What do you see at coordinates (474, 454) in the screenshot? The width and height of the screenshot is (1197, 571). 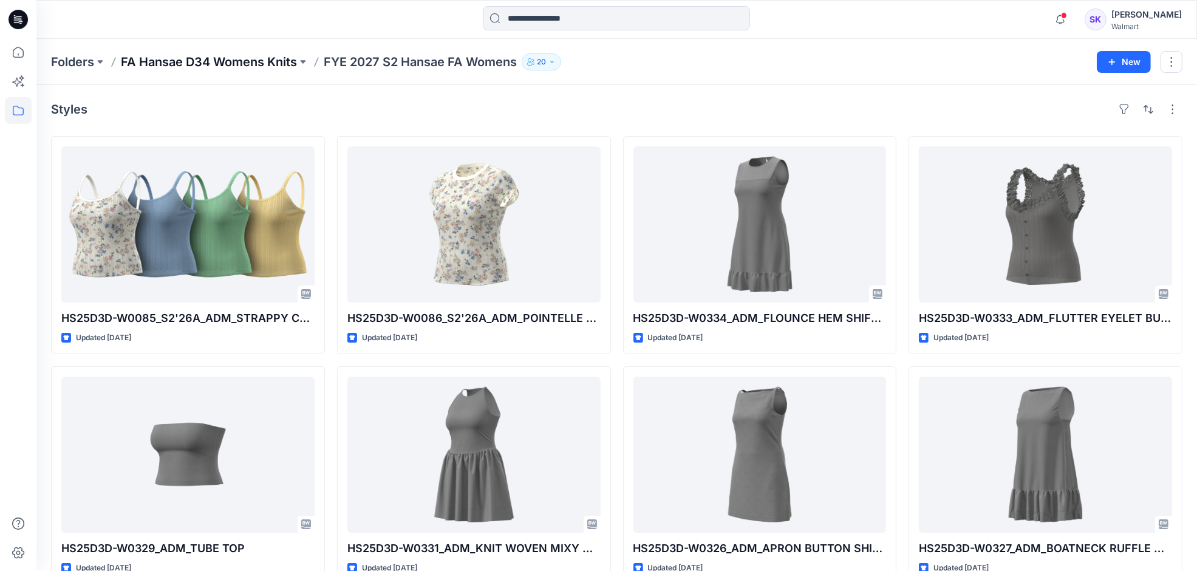 I see `a: HS25D3D-W0331_ADM_KNIT WOVEN MIXY DRESS` at bounding box center [474, 454].